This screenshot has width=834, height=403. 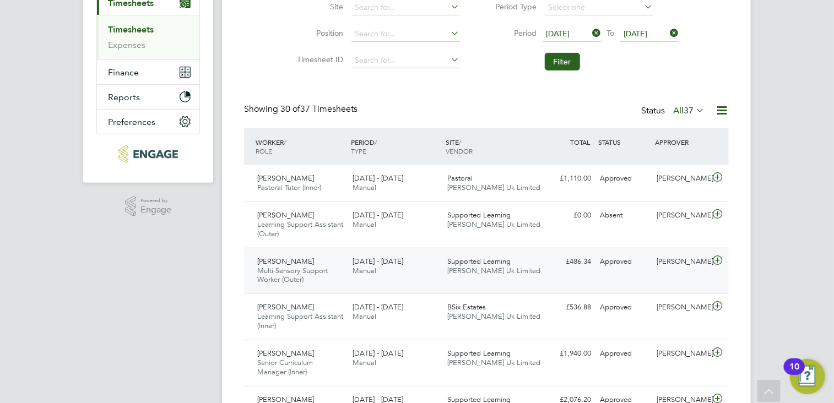 I want to click on span: Preferences, so click(x=132, y=122).